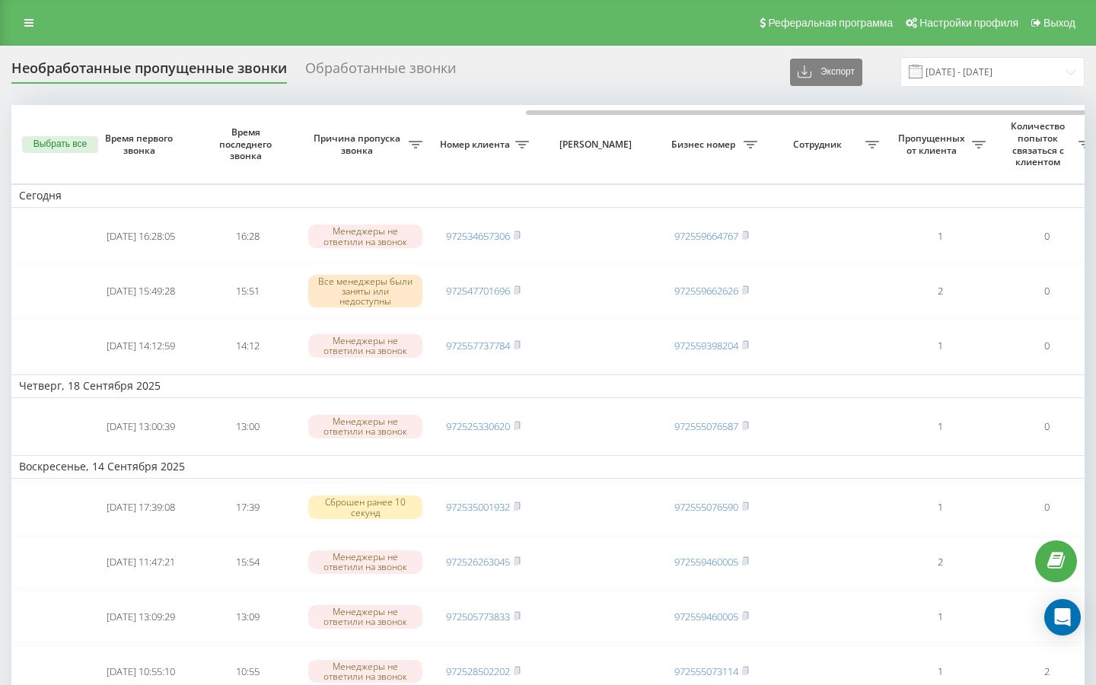  I want to click on a: 972547701696, so click(478, 291).